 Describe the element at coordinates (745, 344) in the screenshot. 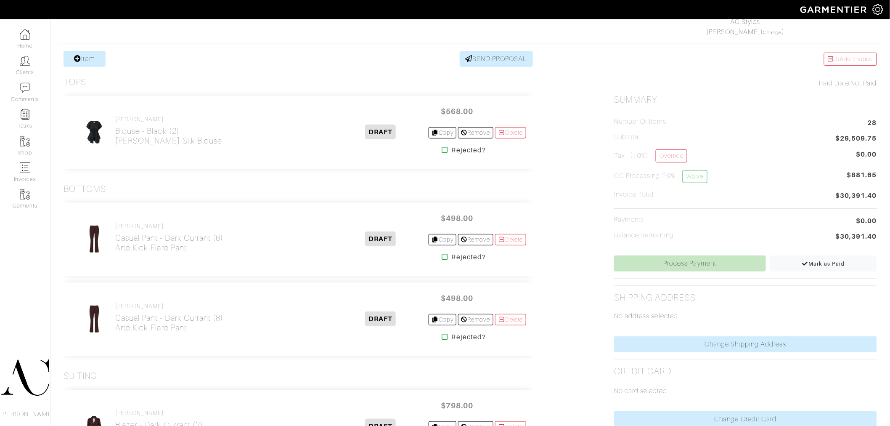

I see `a: Change Shipping Address` at that location.